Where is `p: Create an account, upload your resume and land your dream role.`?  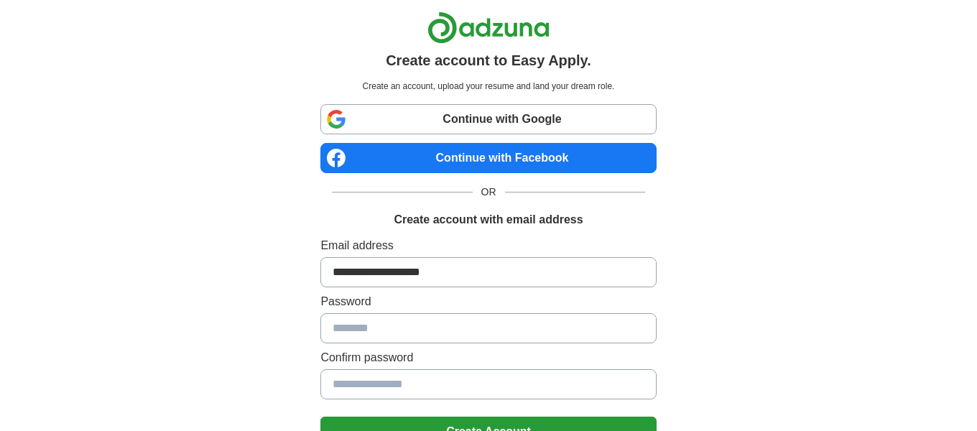 p: Create an account, upload your resume and land your dream role. is located at coordinates (488, 86).